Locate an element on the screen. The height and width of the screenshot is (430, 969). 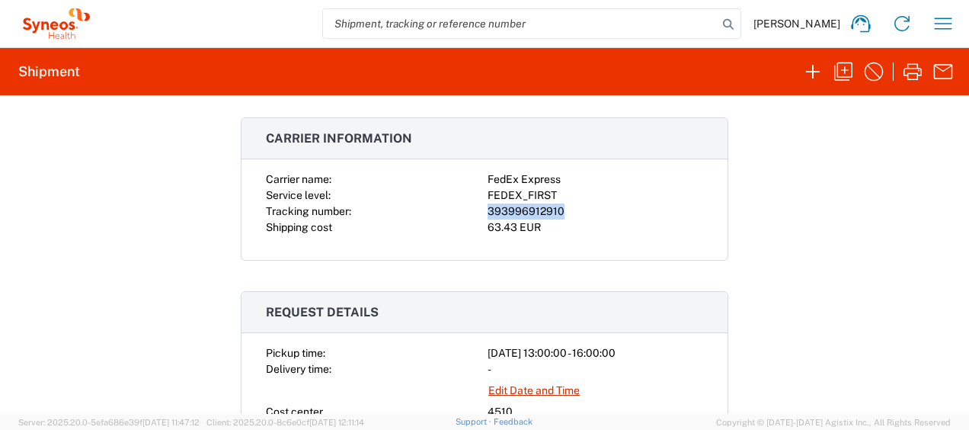
a: Feedback is located at coordinates (513, 421).